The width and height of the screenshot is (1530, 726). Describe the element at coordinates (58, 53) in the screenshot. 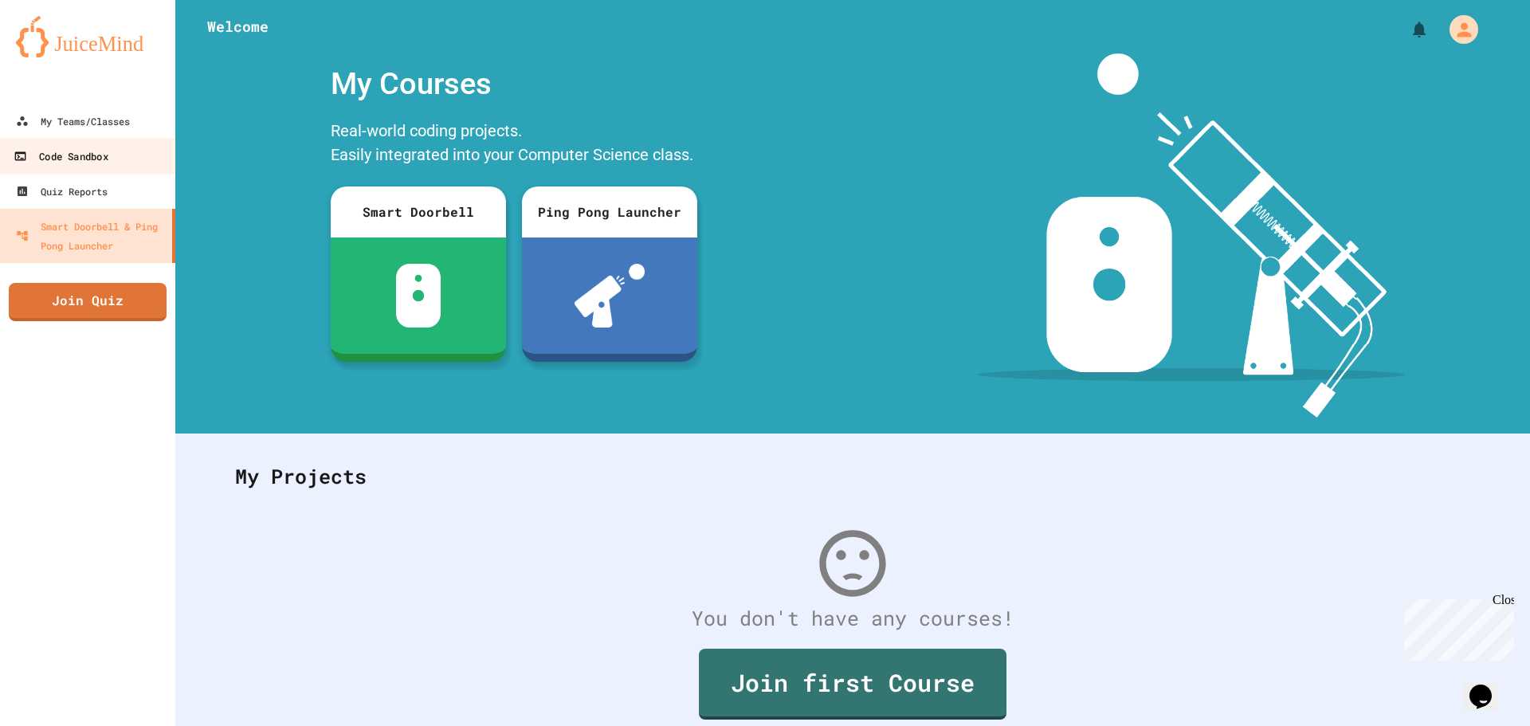

I see `div: Chat with us now!Close` at that location.